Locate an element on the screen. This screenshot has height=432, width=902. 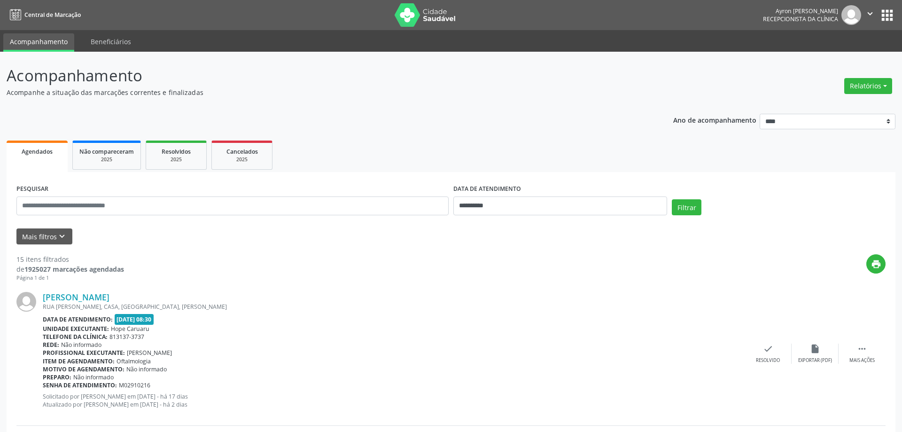
span: Não compareceram is located at coordinates (107, 151).